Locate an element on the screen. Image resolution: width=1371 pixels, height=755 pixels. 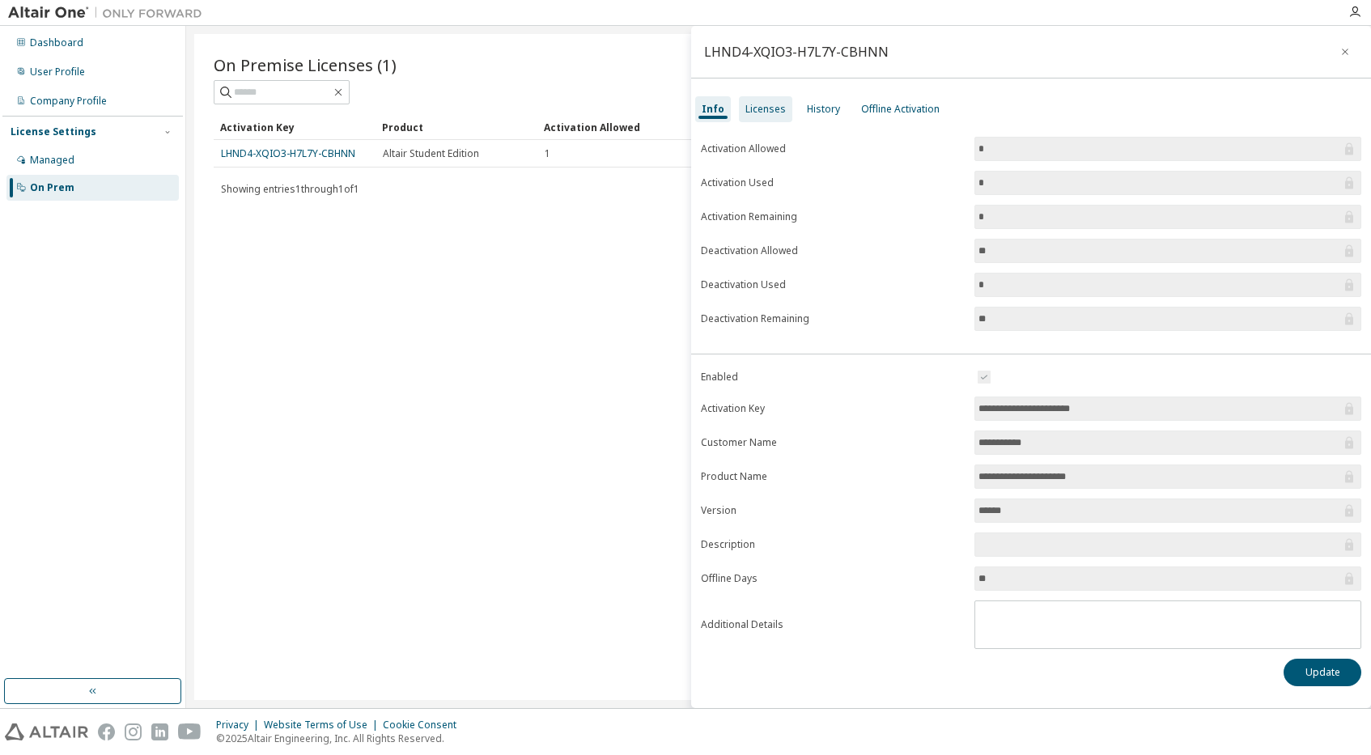
label: Additional Details is located at coordinates (833, 625).